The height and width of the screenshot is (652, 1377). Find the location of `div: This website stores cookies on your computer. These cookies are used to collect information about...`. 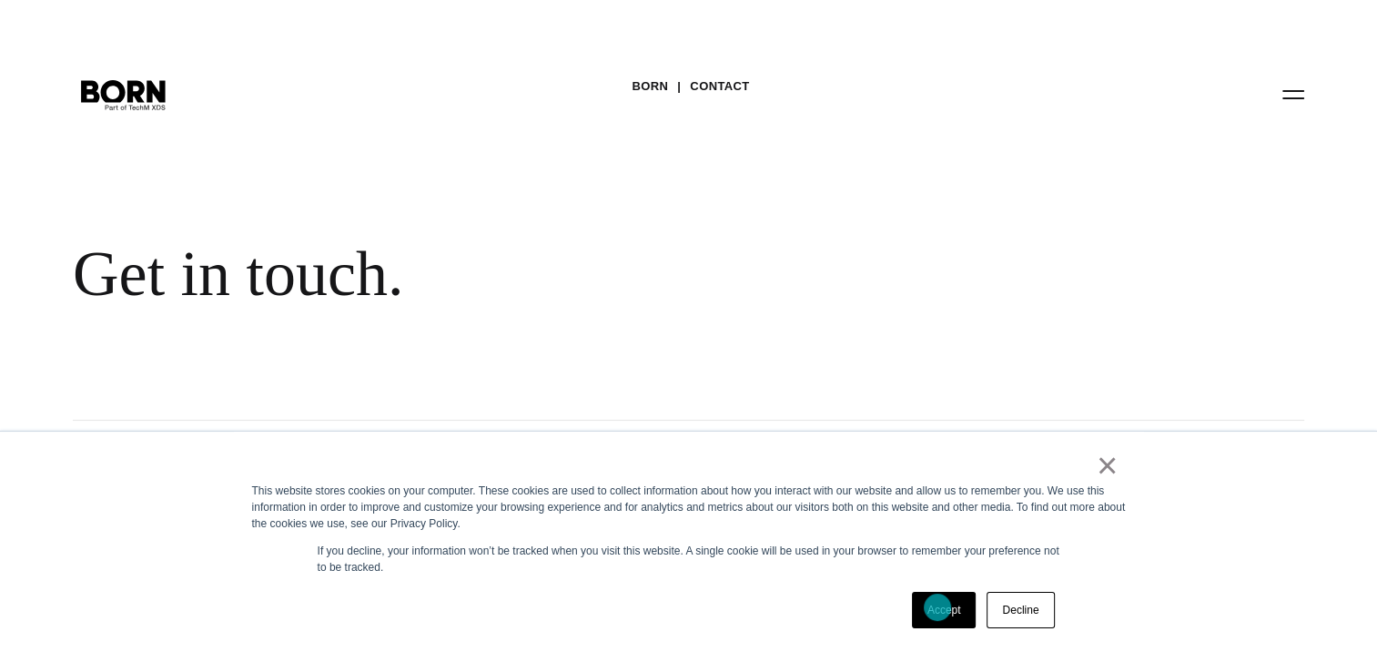

div: This website stores cookies on your computer. These cookies are used to collect information about... is located at coordinates (689, 507).